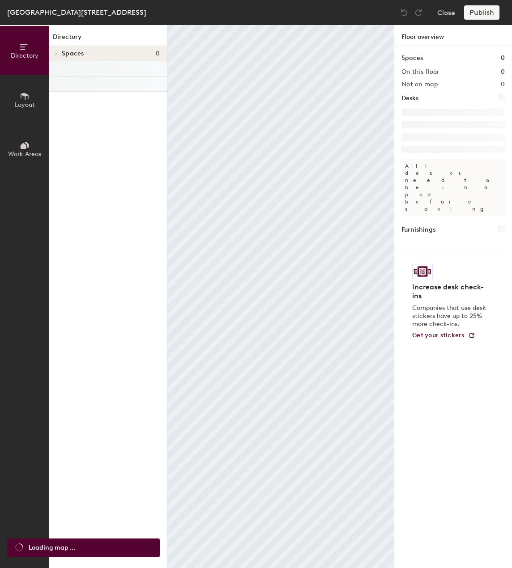 Image resolution: width=512 pixels, height=568 pixels. Describe the element at coordinates (25, 55) in the screenshot. I see `span: Directory` at that location.